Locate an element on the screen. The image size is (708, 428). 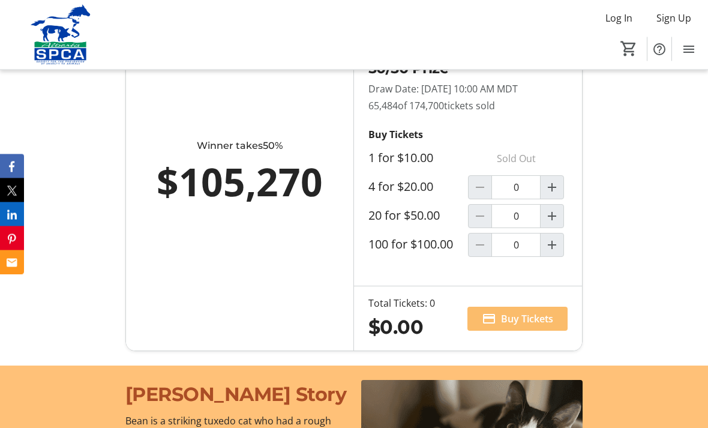
button: Buy Tickets is located at coordinates (517, 319).